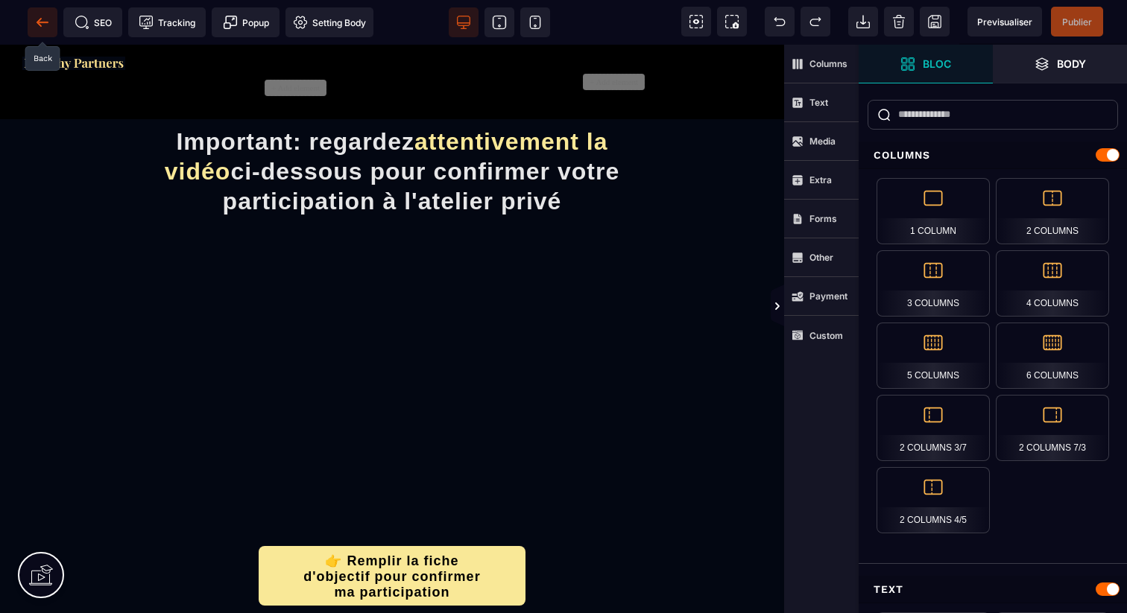  Describe the element at coordinates (826, 335) in the screenshot. I see `strong: Custom` at that location.